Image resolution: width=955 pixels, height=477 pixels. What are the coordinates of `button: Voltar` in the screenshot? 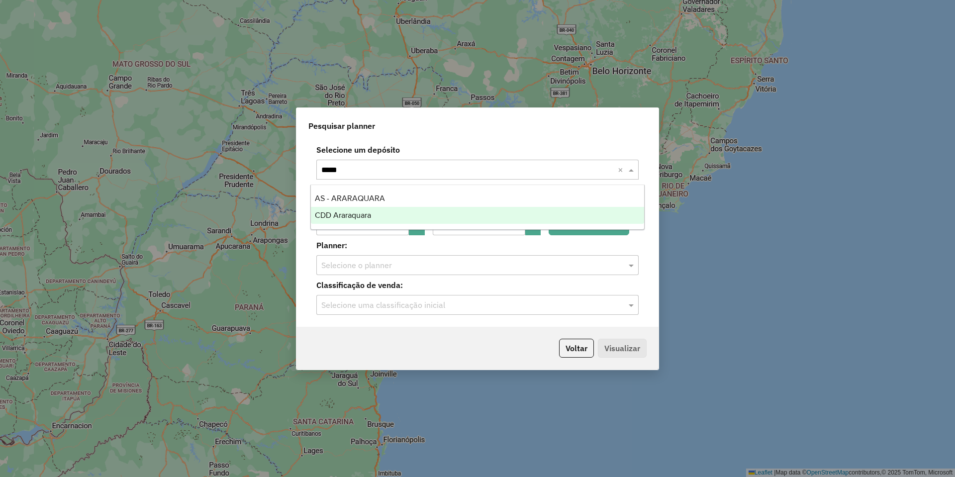 It's located at (576, 348).